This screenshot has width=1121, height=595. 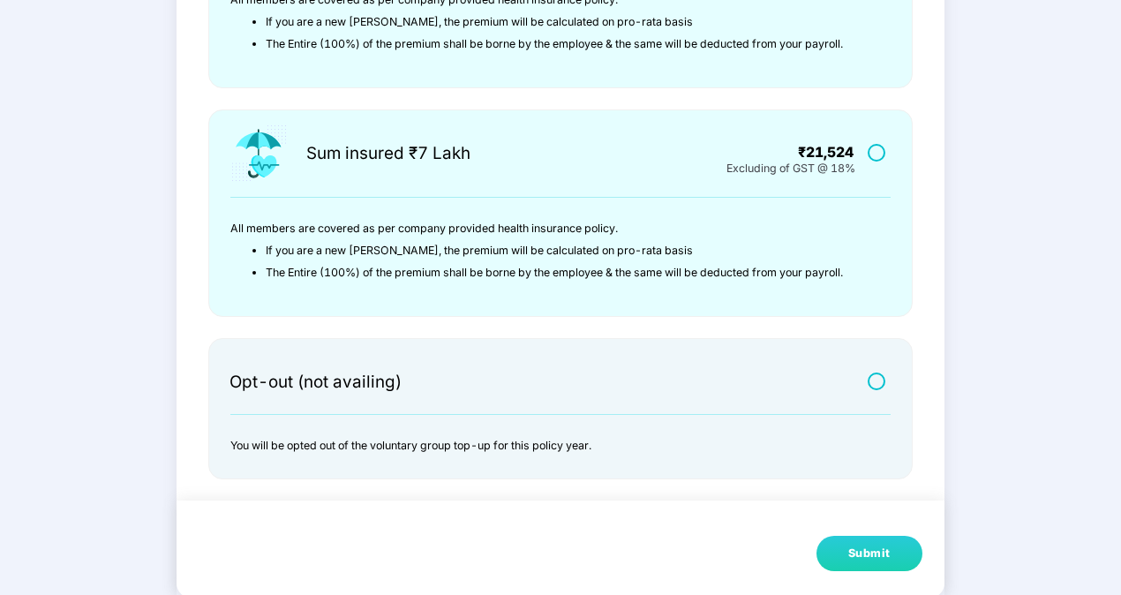 What do you see at coordinates (388, 155) in the screenshot?
I see `div: Sum insured ₹7 Lakh` at bounding box center [388, 155].